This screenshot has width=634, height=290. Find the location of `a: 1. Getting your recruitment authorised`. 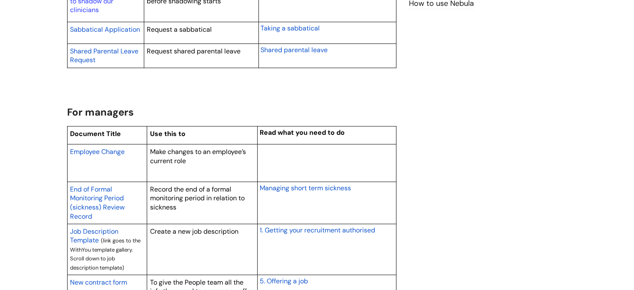

a: 1. Getting your recruitment authorised is located at coordinates (317, 230).